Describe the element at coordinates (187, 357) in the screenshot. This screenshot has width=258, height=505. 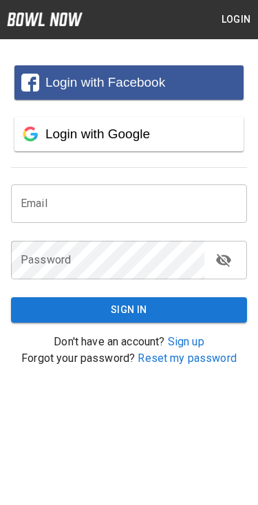
I see `a: Reset my password` at that location.